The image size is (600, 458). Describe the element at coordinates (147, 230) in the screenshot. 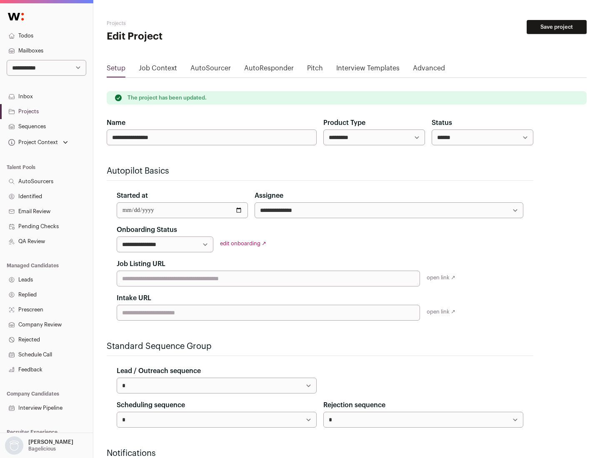

I see `label: Onboarding Status` at that location.